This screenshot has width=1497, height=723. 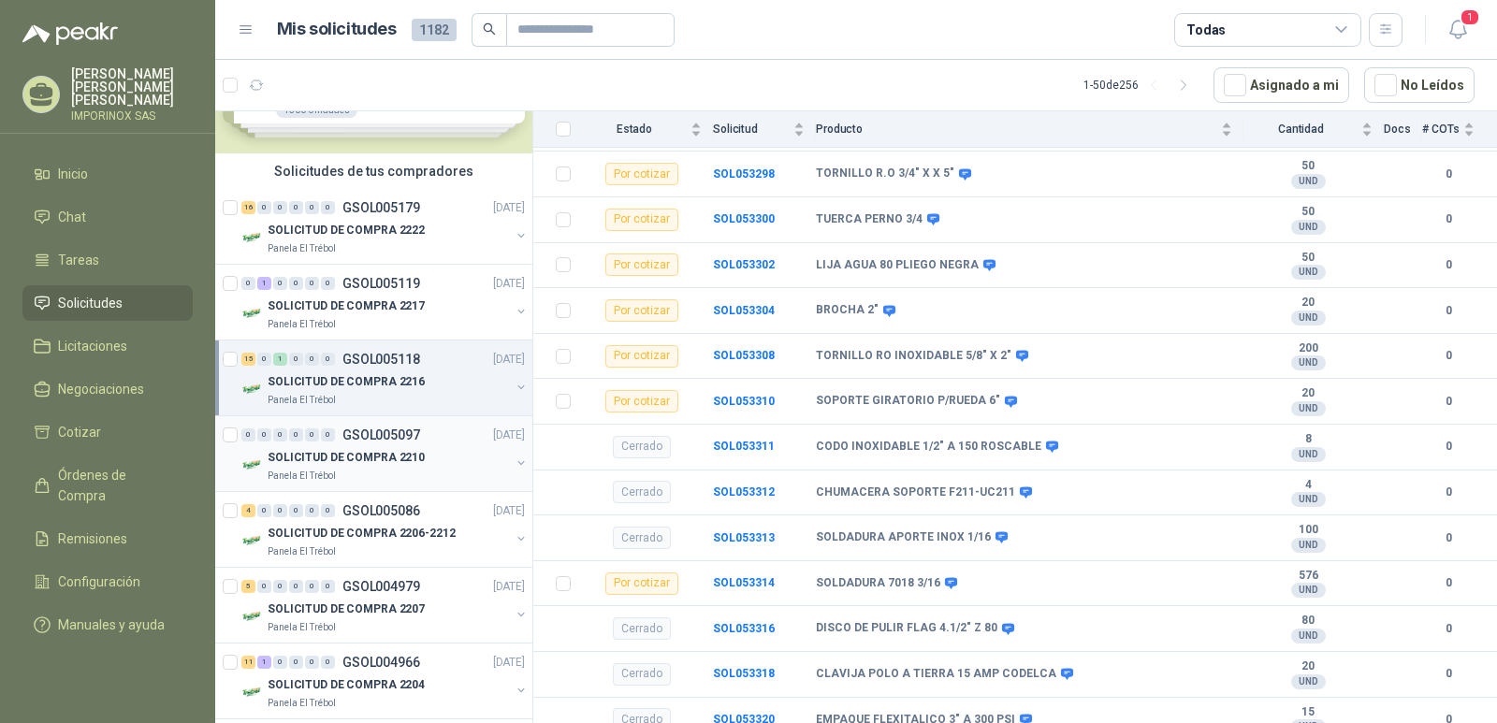 What do you see at coordinates (108, 346) in the screenshot?
I see `a: Licitaciones` at bounding box center [108, 346].